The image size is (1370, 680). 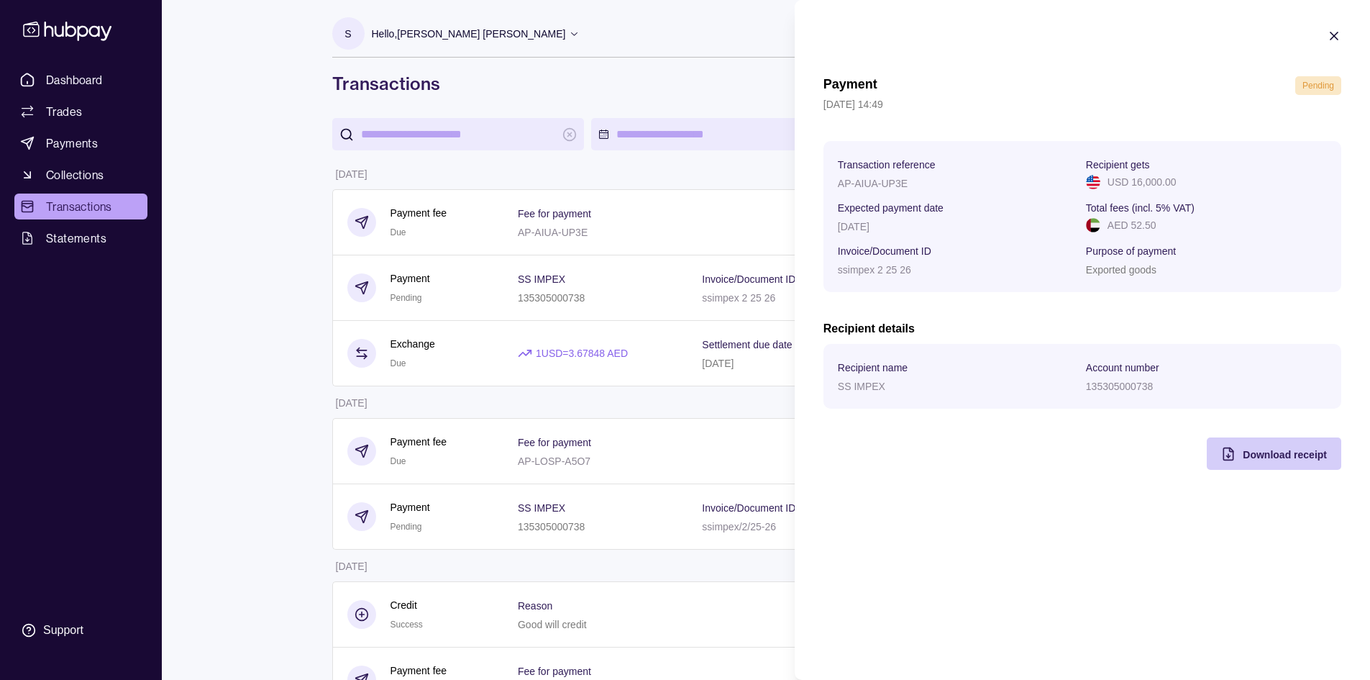 What do you see at coordinates (1093, 182) in the screenshot?
I see `img: us` at bounding box center [1093, 182].